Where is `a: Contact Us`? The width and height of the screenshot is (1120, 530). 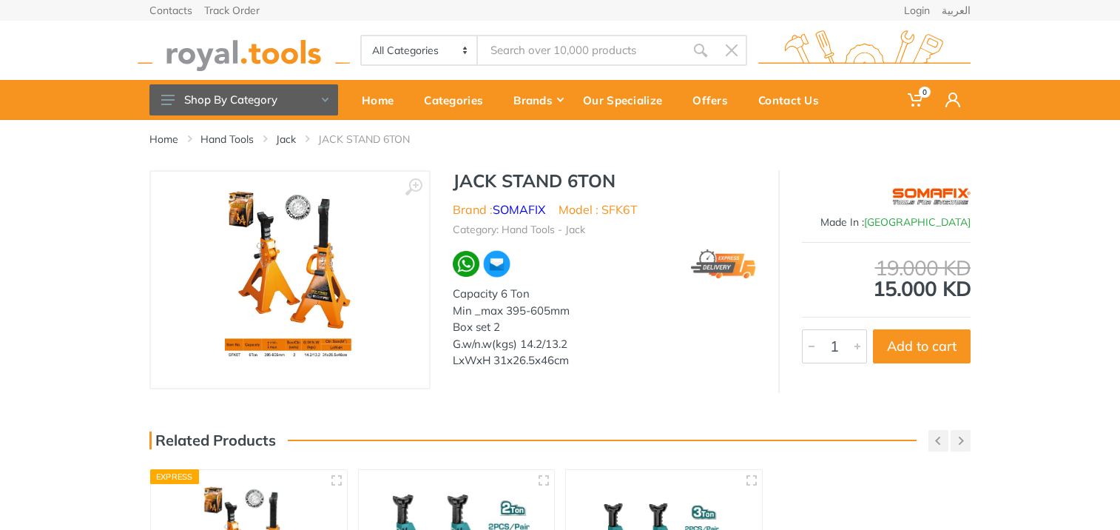
a: Contact Us is located at coordinates (793, 100).